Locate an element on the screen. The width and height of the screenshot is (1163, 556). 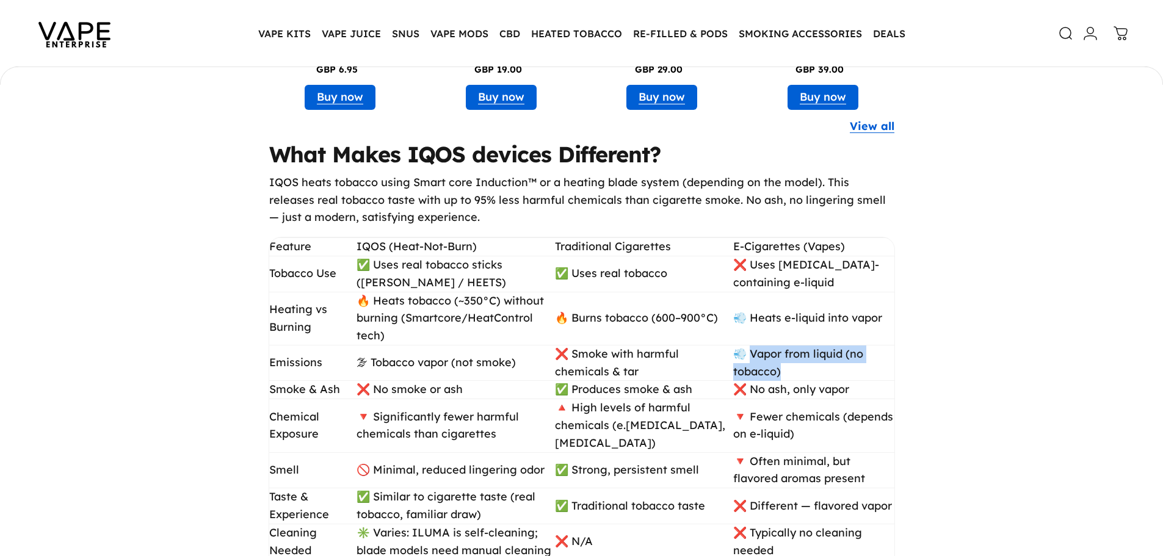
p: GBP 19.00 is located at coordinates (498, 70).